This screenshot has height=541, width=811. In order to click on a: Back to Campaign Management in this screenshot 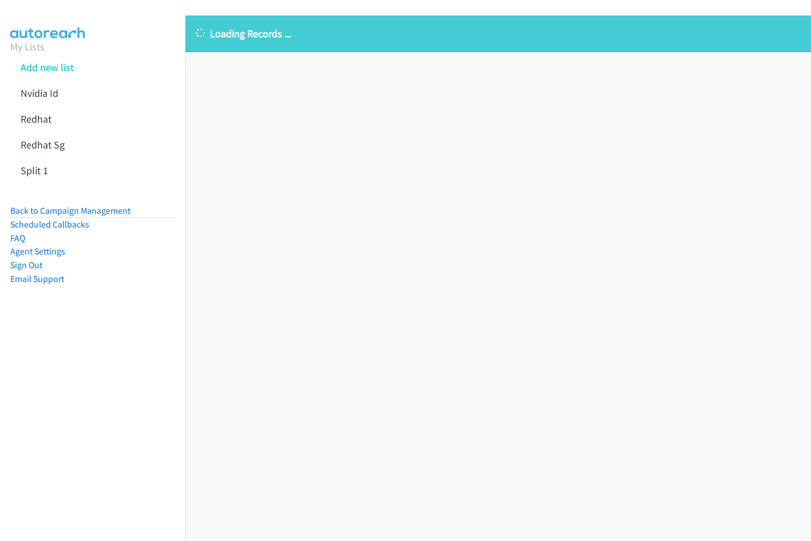, I will do `click(70, 210)`.